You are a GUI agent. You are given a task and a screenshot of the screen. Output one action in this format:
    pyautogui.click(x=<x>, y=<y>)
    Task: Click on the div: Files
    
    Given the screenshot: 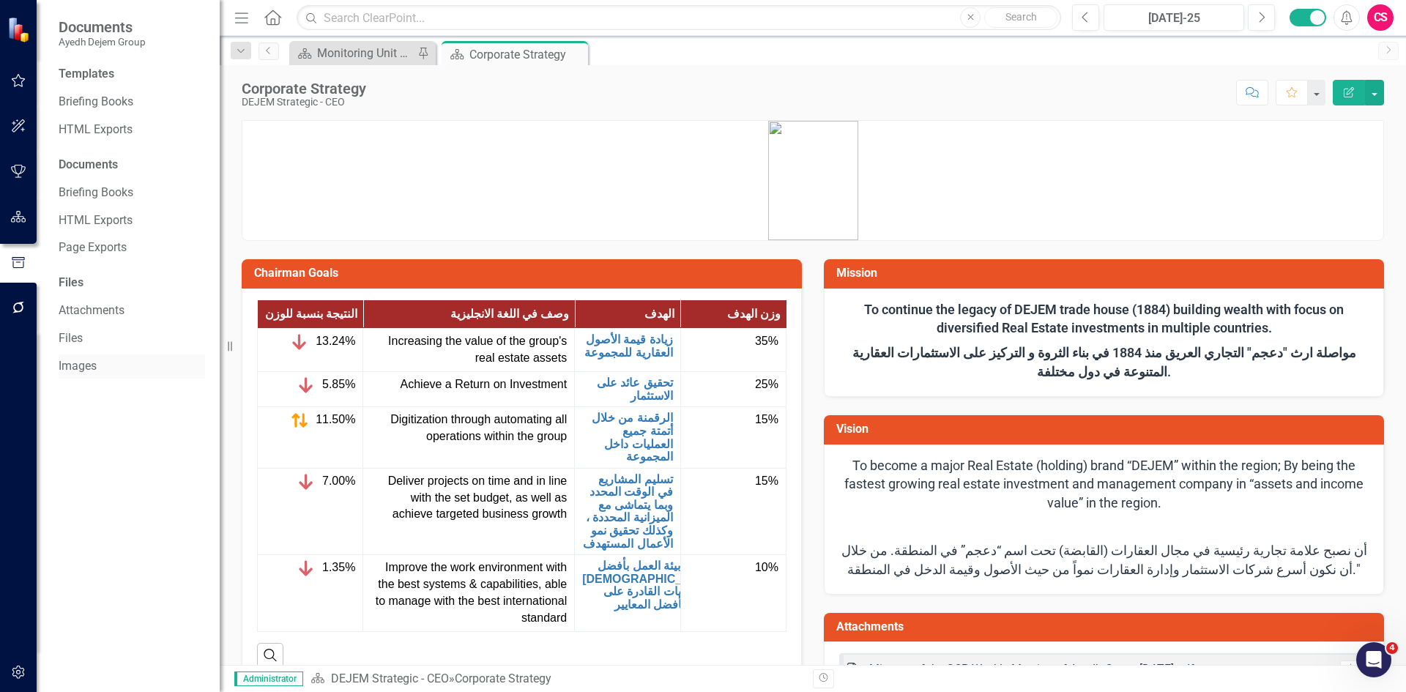 What is the action you would take?
    pyautogui.click(x=132, y=283)
    